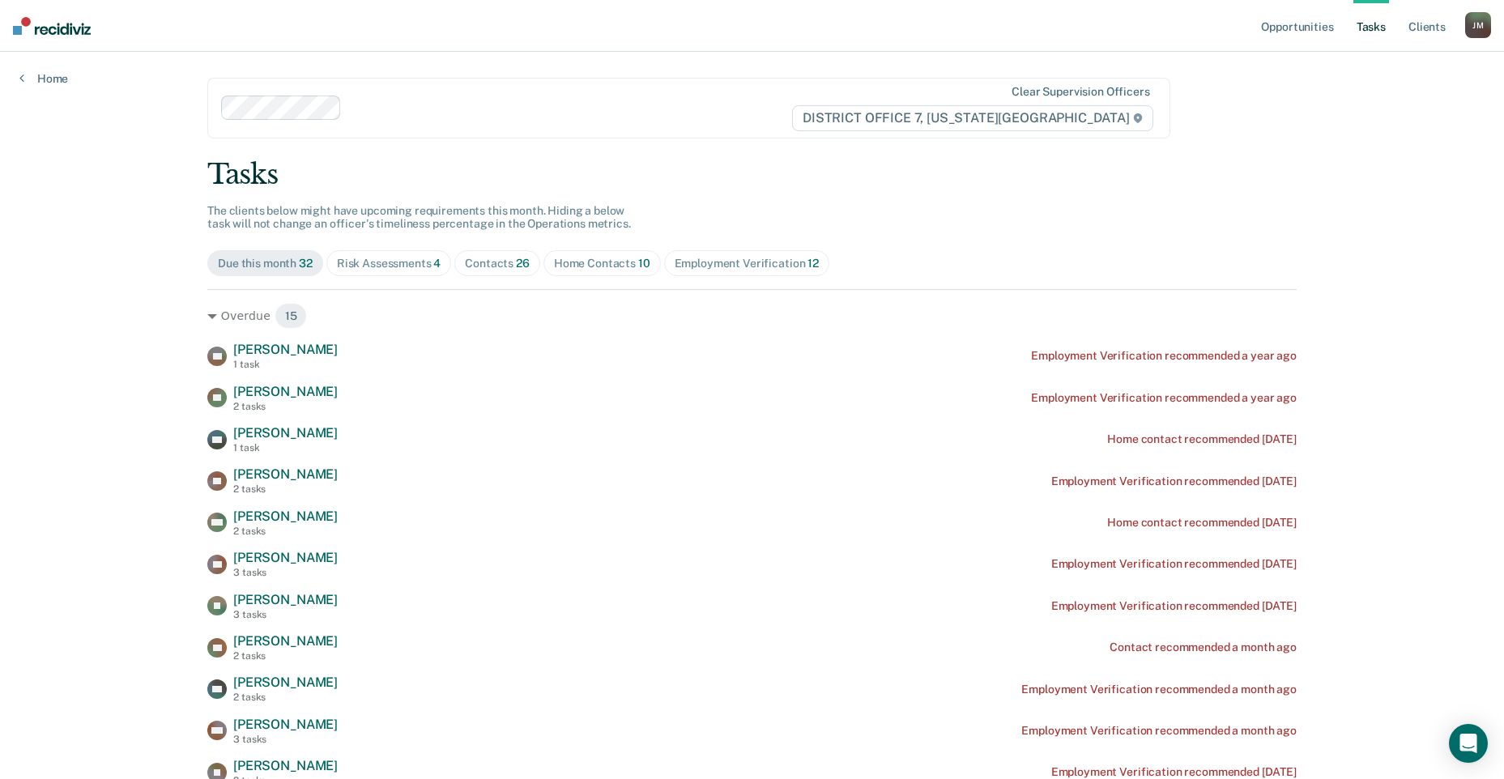 Image resolution: width=1504 pixels, height=779 pixels. What do you see at coordinates (52, 26) in the screenshot?
I see `img: Recidiviz` at bounding box center [52, 26].